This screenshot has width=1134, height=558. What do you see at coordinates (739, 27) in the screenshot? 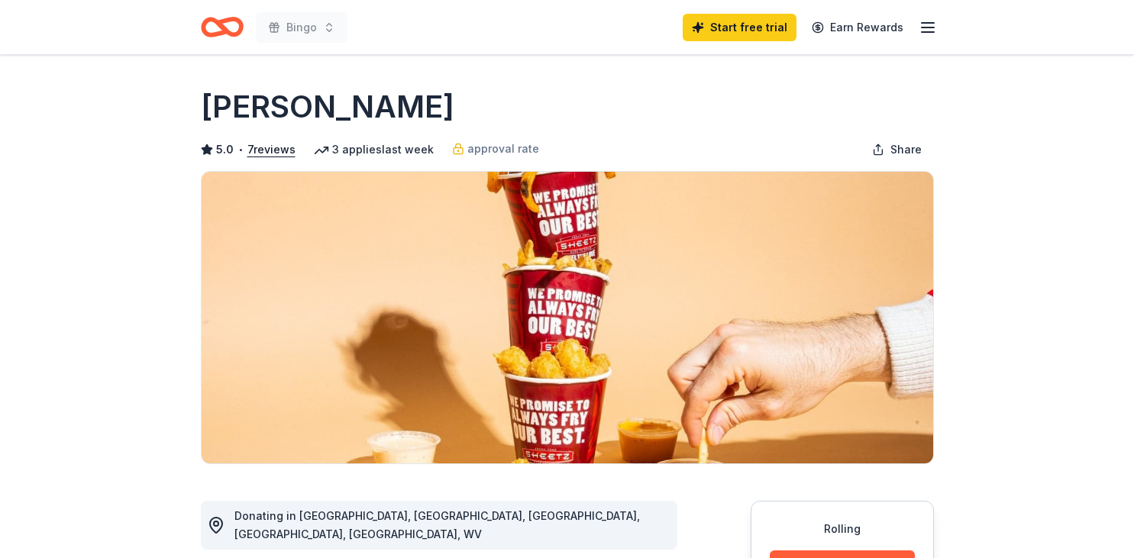
I see `a: Start free trial` at bounding box center [739, 27].